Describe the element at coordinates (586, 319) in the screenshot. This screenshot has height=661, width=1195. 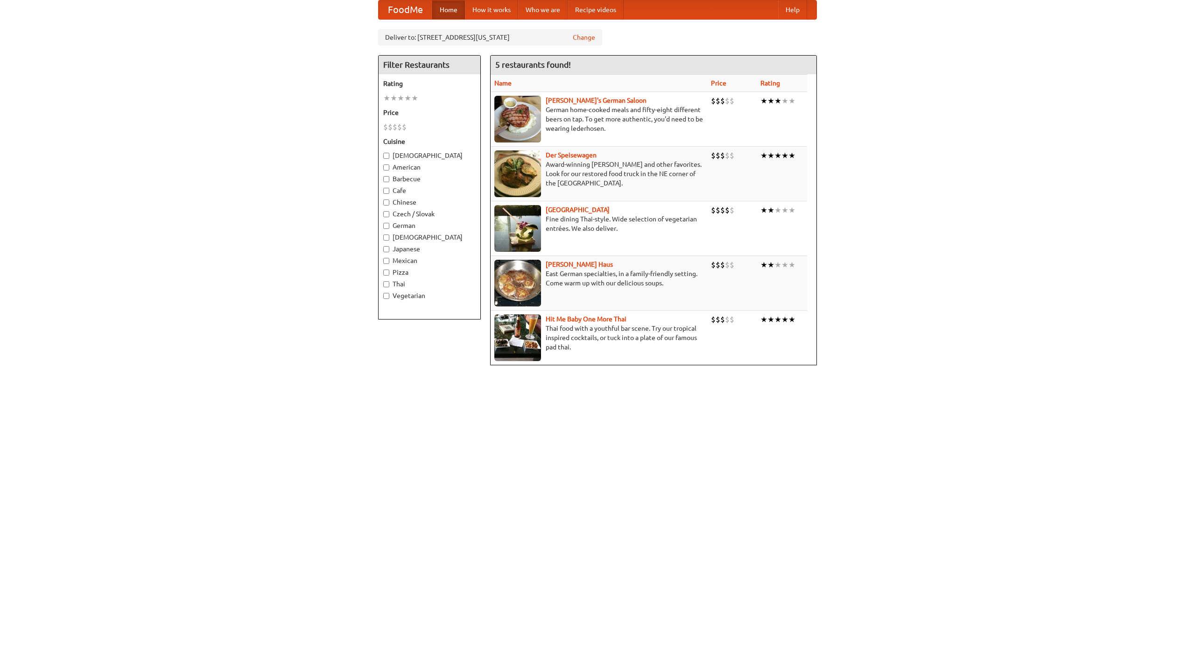
I see `a: Hit Me Baby One More Thai` at that location.